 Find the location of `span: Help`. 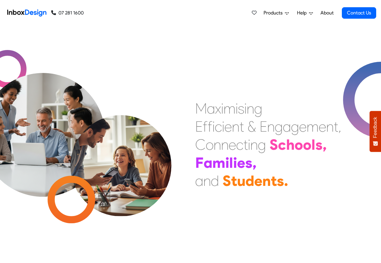

span: Help is located at coordinates (303, 13).